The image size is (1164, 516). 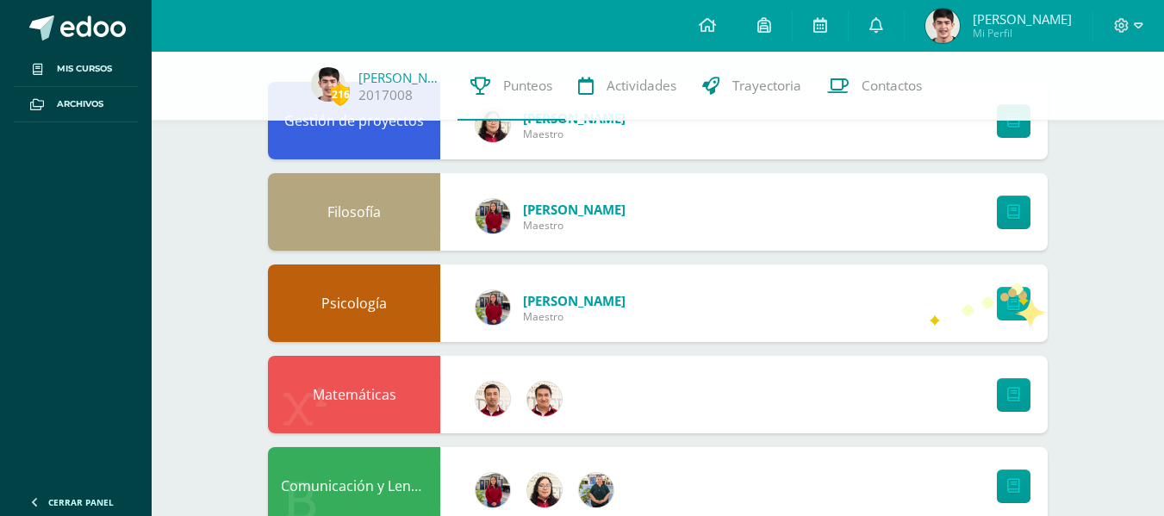 What do you see at coordinates (545, 399) in the screenshot?
I see `img: 76b79572e868f347d82537b4f7bc2cf5.png` at bounding box center [545, 399].